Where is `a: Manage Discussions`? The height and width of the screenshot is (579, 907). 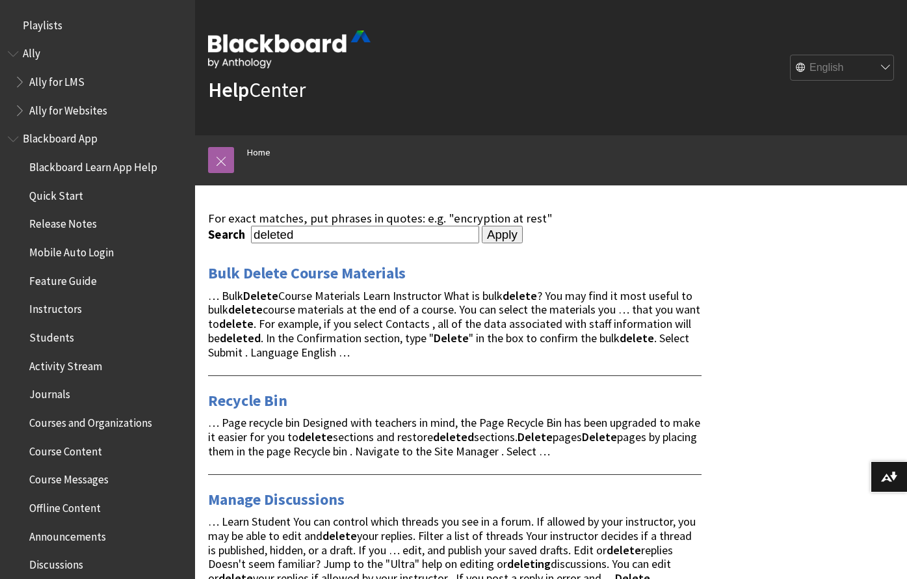 a: Manage Discussions is located at coordinates (276, 499).